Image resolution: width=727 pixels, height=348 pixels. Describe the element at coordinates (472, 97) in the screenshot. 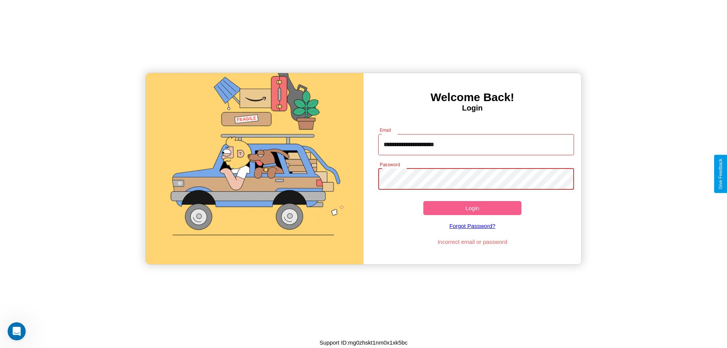

I see `h3: Welcome Back!` at that location.